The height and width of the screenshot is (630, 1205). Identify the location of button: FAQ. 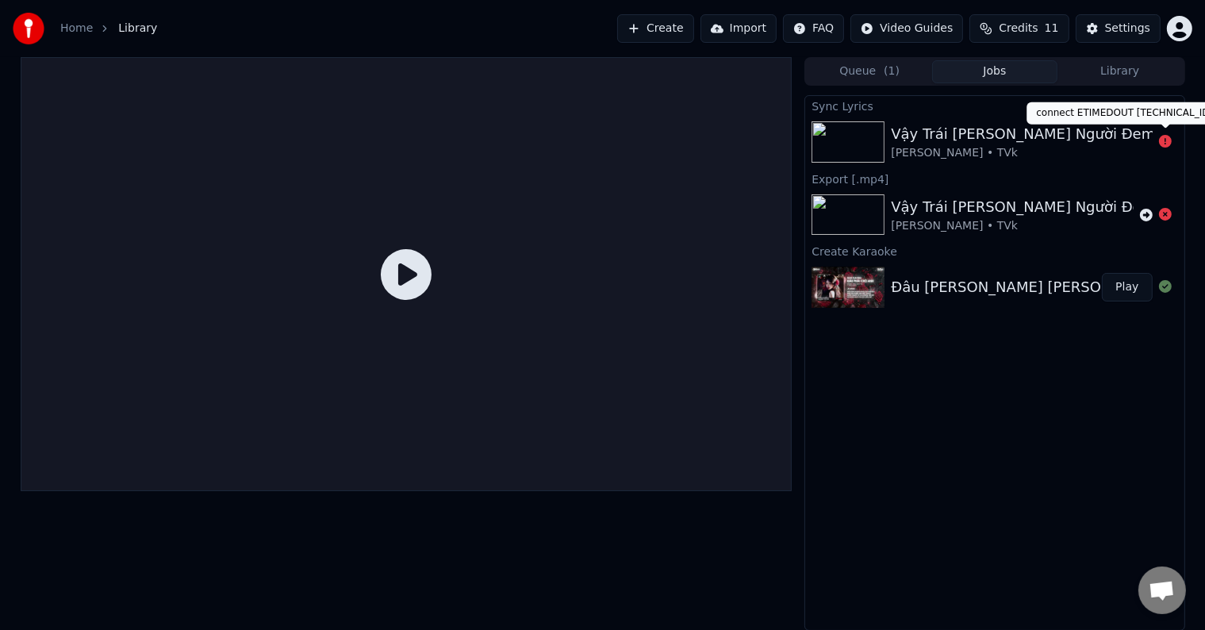
(813, 29).